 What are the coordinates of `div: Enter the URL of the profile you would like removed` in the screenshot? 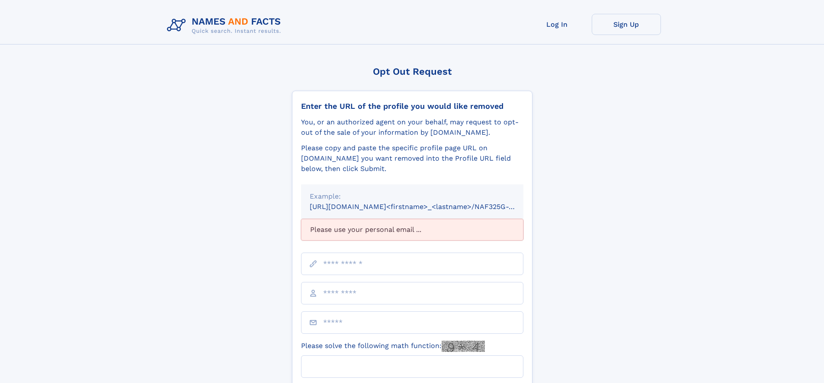 It's located at (412, 106).